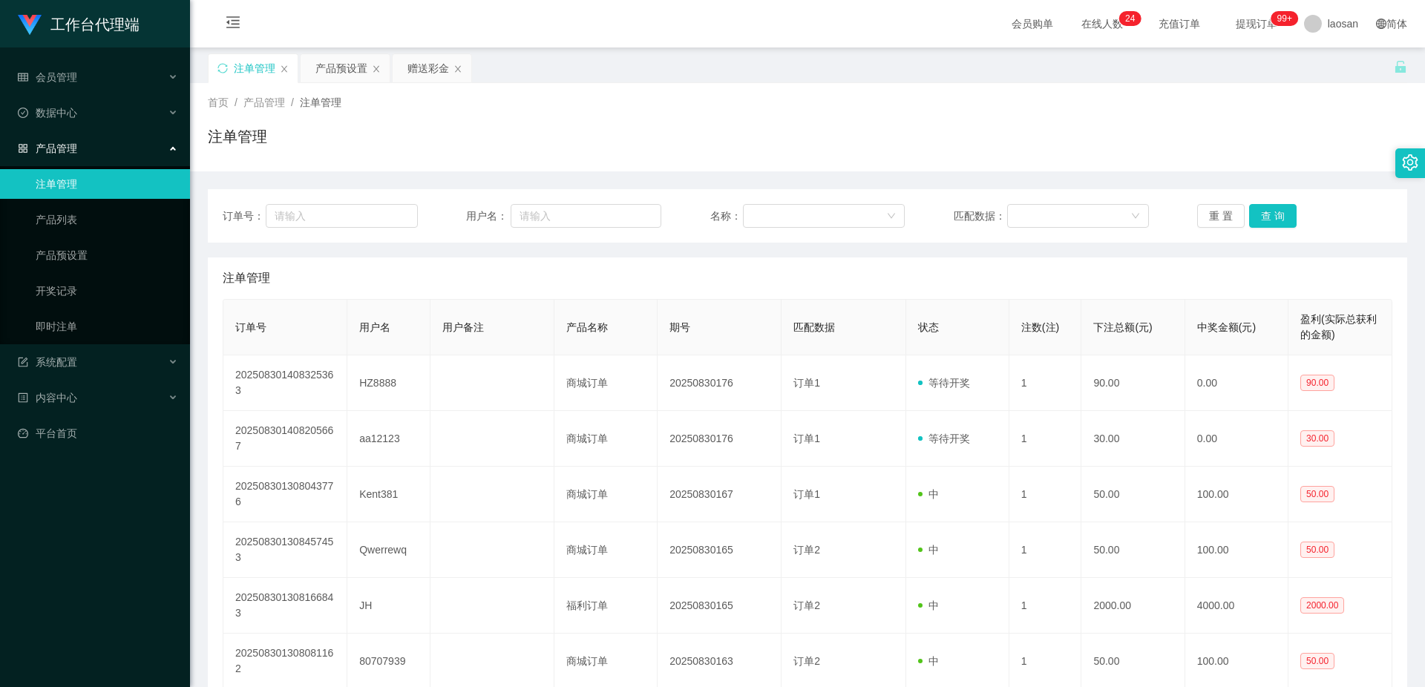 This screenshot has height=687, width=1425. What do you see at coordinates (95, 24) in the screenshot?
I see `h1: 工作台代理端` at bounding box center [95, 24].